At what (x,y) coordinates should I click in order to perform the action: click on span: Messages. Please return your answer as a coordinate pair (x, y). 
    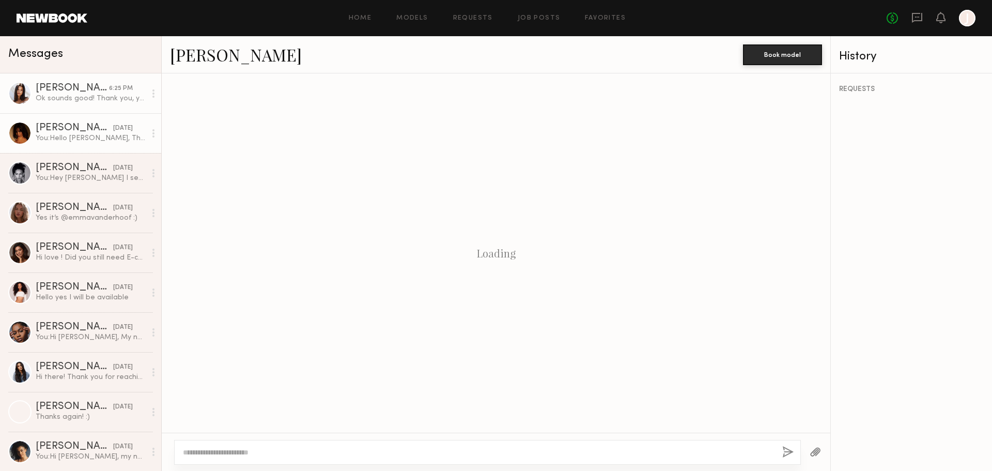
    Looking at the image, I should click on (36, 54).